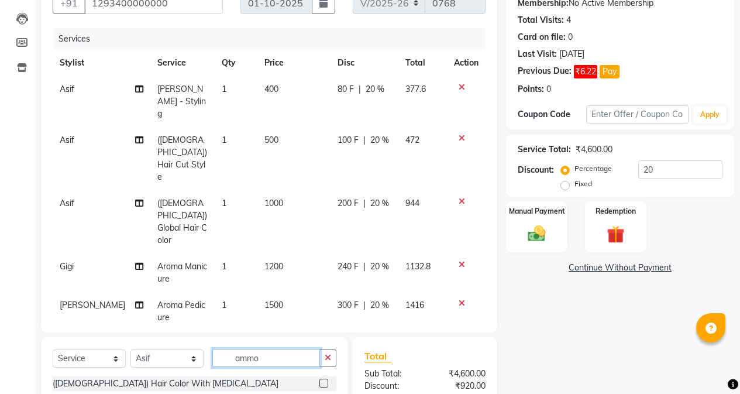  Describe the element at coordinates (346, 89) in the screenshot. I see `span: 80 F` at that location.